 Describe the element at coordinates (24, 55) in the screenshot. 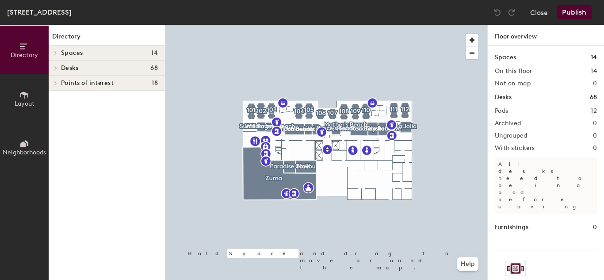

I see `span: Directory` at that location.